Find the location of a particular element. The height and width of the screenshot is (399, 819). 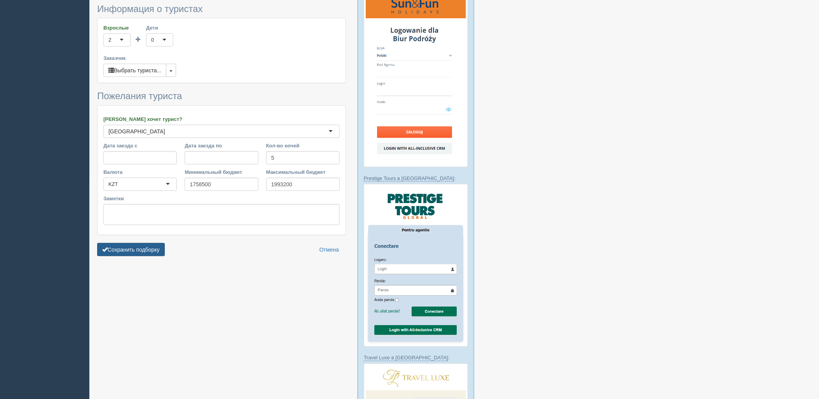

div: 0 is located at coordinates (152, 40).